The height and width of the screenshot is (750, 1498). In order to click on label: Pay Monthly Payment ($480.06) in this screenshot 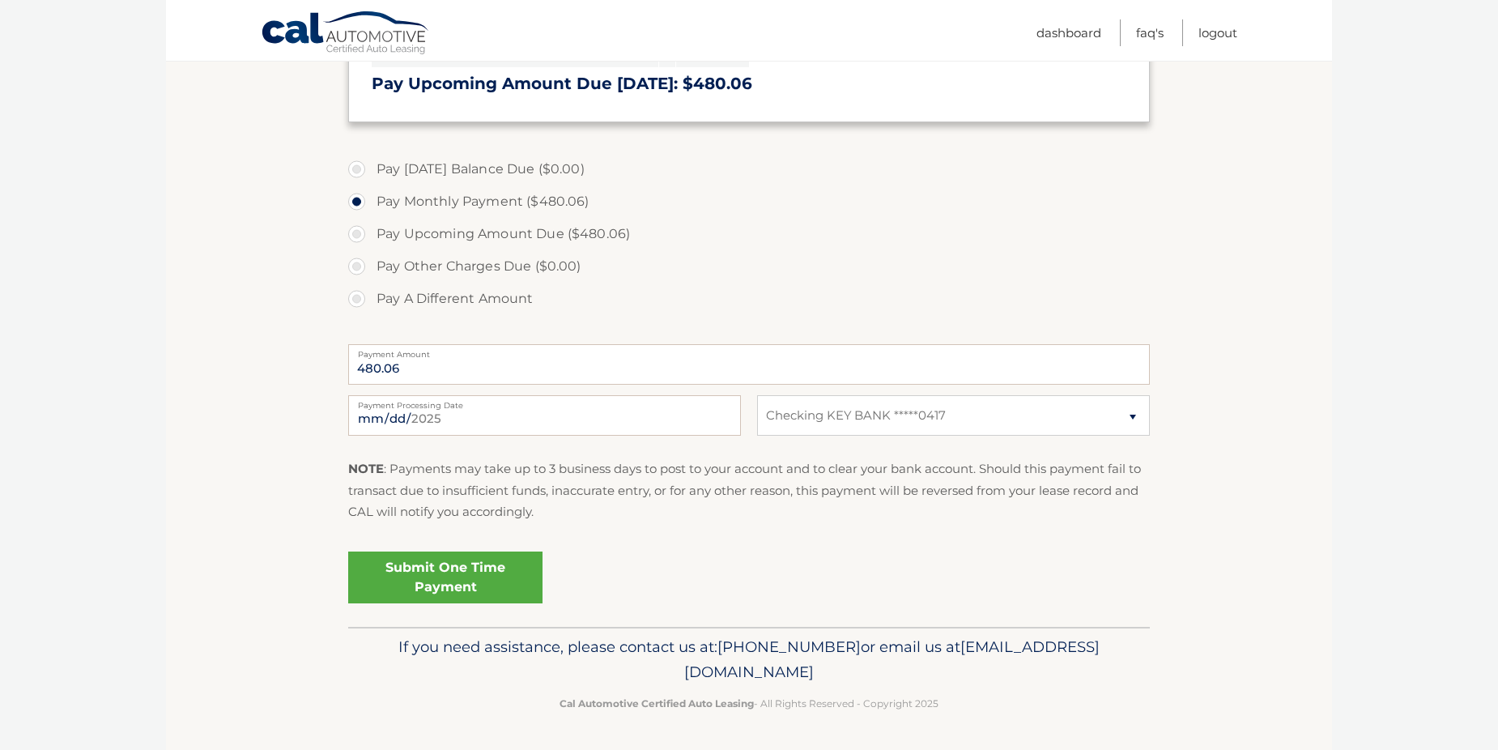, I will do `click(749, 202)`.